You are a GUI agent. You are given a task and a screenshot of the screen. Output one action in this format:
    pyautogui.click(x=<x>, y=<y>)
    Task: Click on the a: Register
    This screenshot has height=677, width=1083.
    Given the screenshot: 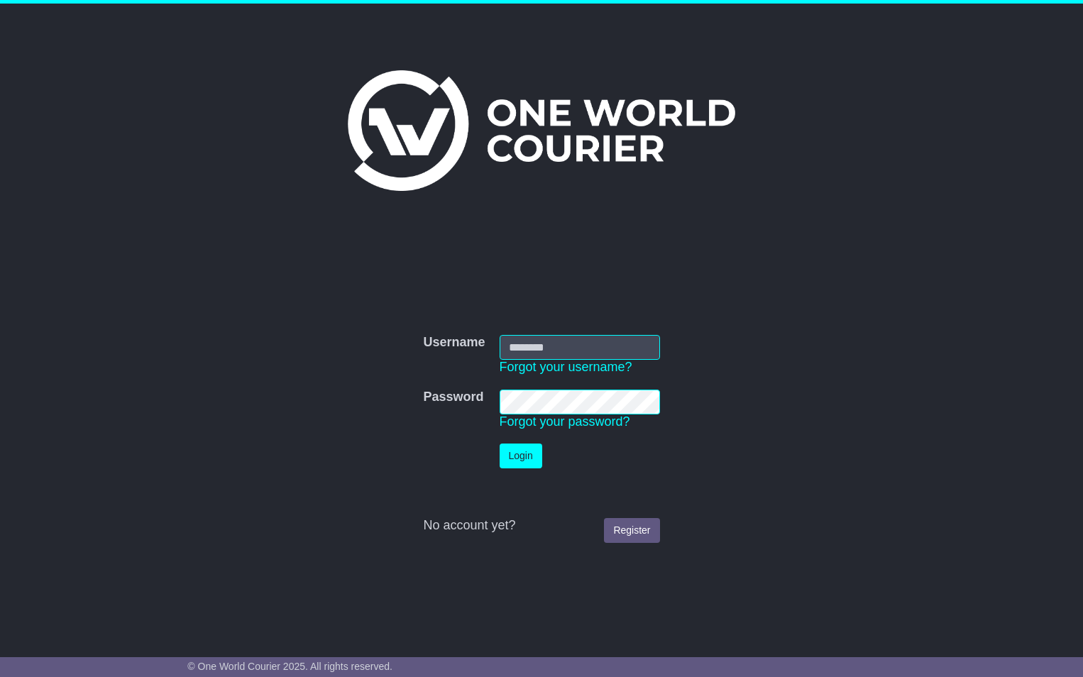 What is the action you would take?
    pyautogui.click(x=632, y=530)
    